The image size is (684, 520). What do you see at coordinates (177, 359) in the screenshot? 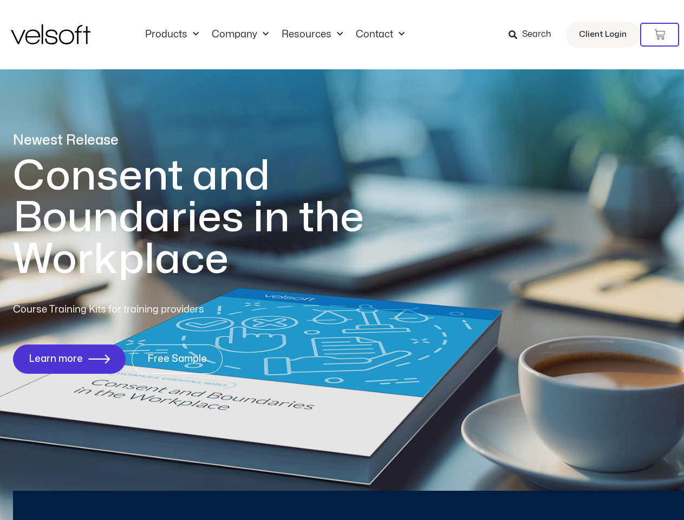
I see `span: Free Sample` at bounding box center [177, 359].